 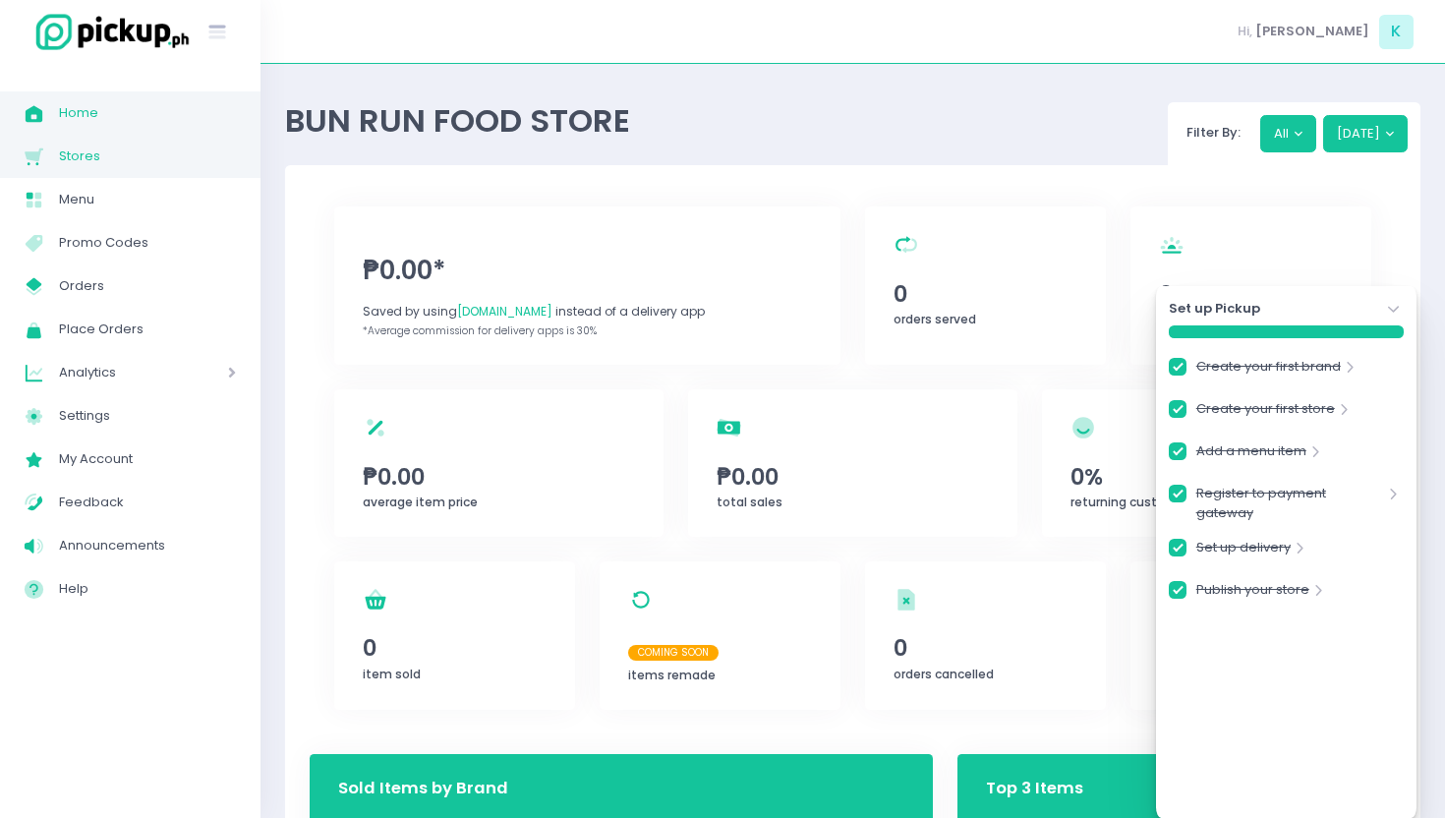 I want to click on span: Settings, so click(x=147, y=416).